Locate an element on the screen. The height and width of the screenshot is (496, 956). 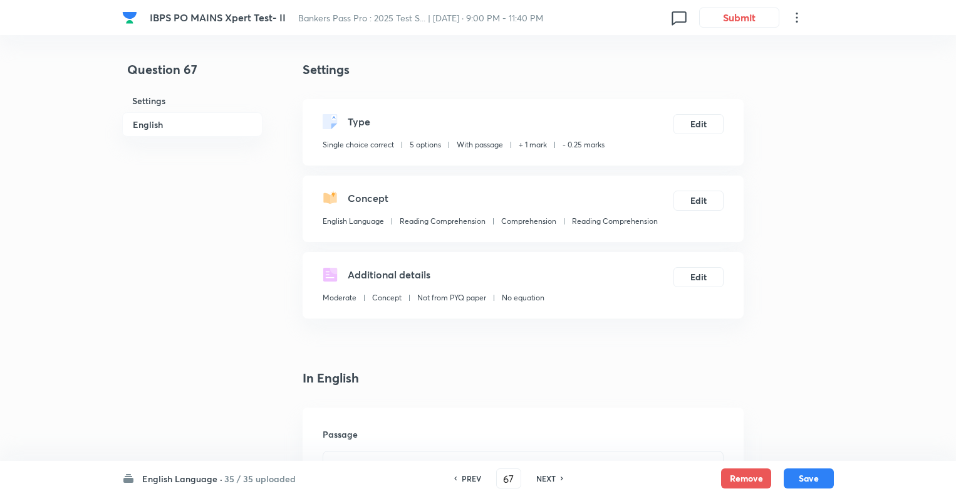
button: Remove is located at coordinates (746, 478).